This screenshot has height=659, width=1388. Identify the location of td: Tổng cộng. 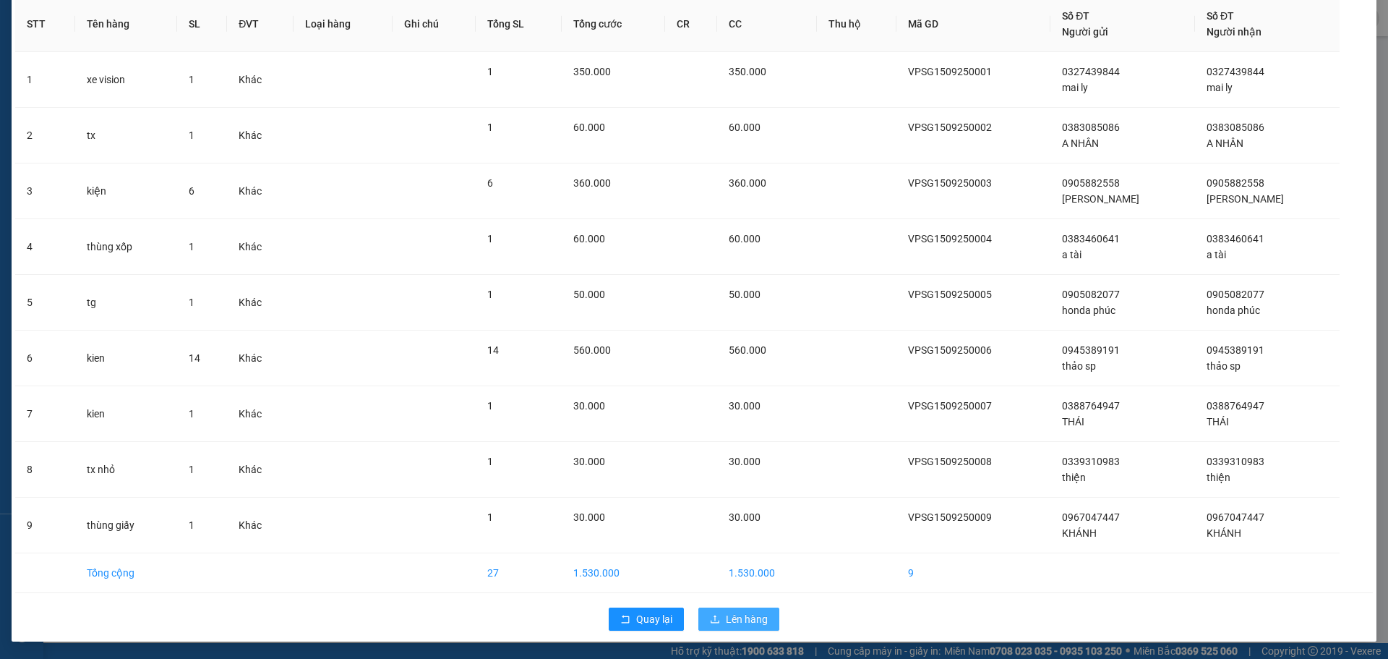
(126, 573).